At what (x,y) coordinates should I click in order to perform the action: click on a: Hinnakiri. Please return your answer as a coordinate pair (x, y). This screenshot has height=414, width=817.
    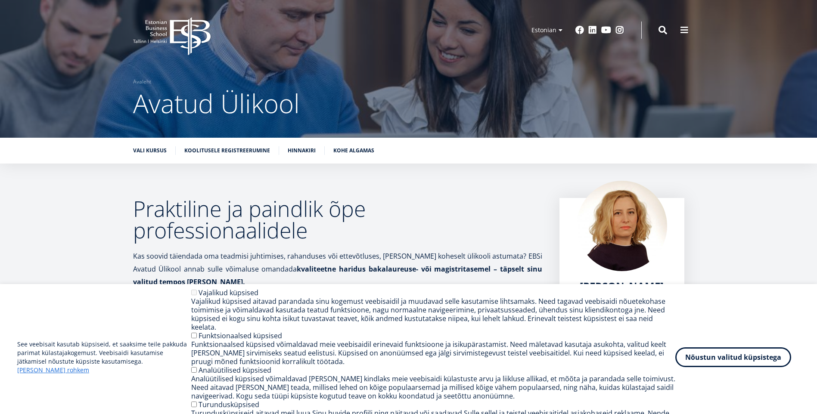
    Looking at the image, I should click on (302, 151).